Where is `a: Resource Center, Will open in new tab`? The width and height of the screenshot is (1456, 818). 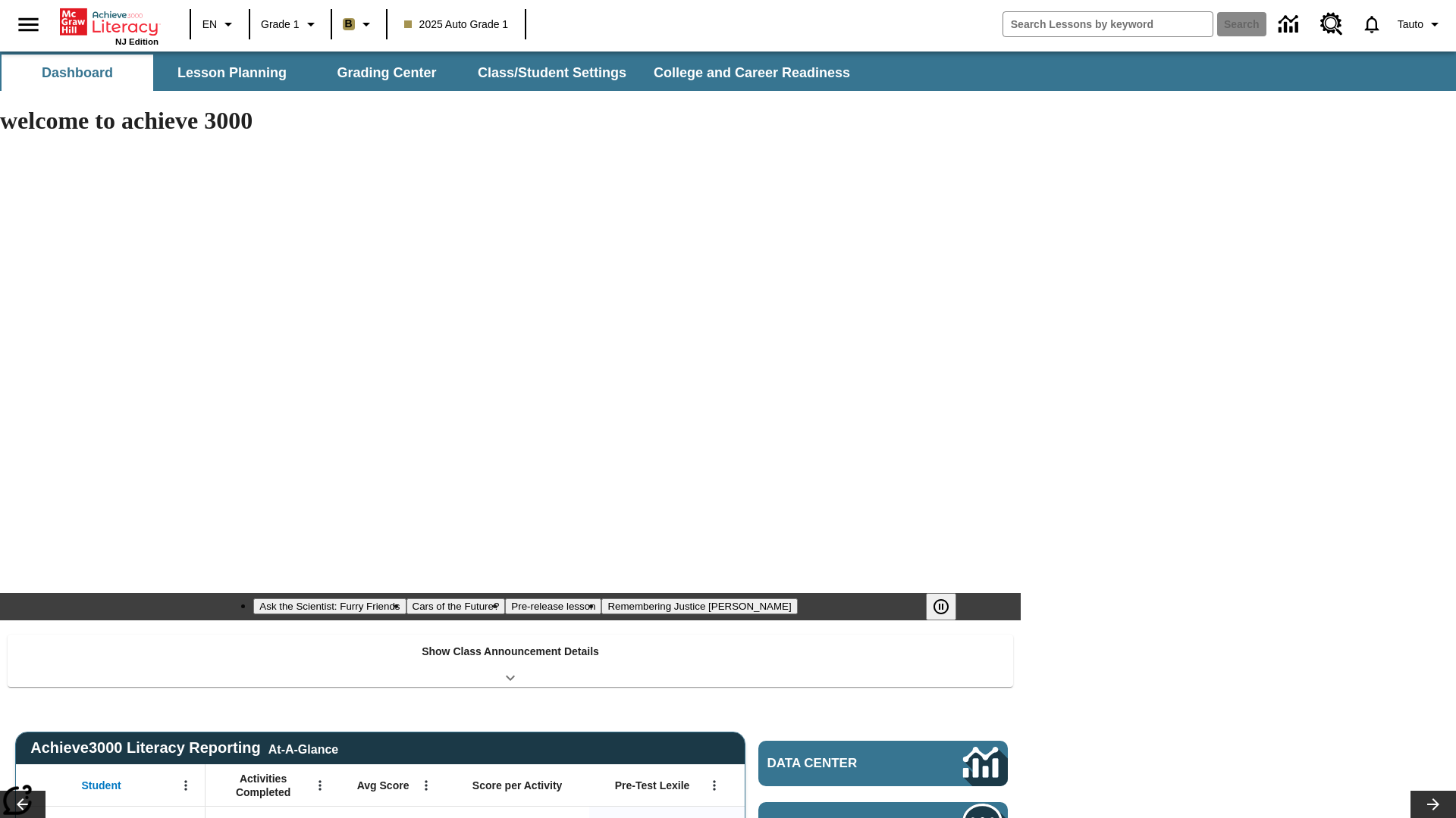
a: Resource Center, Will open in new tab is located at coordinates (1332, 24).